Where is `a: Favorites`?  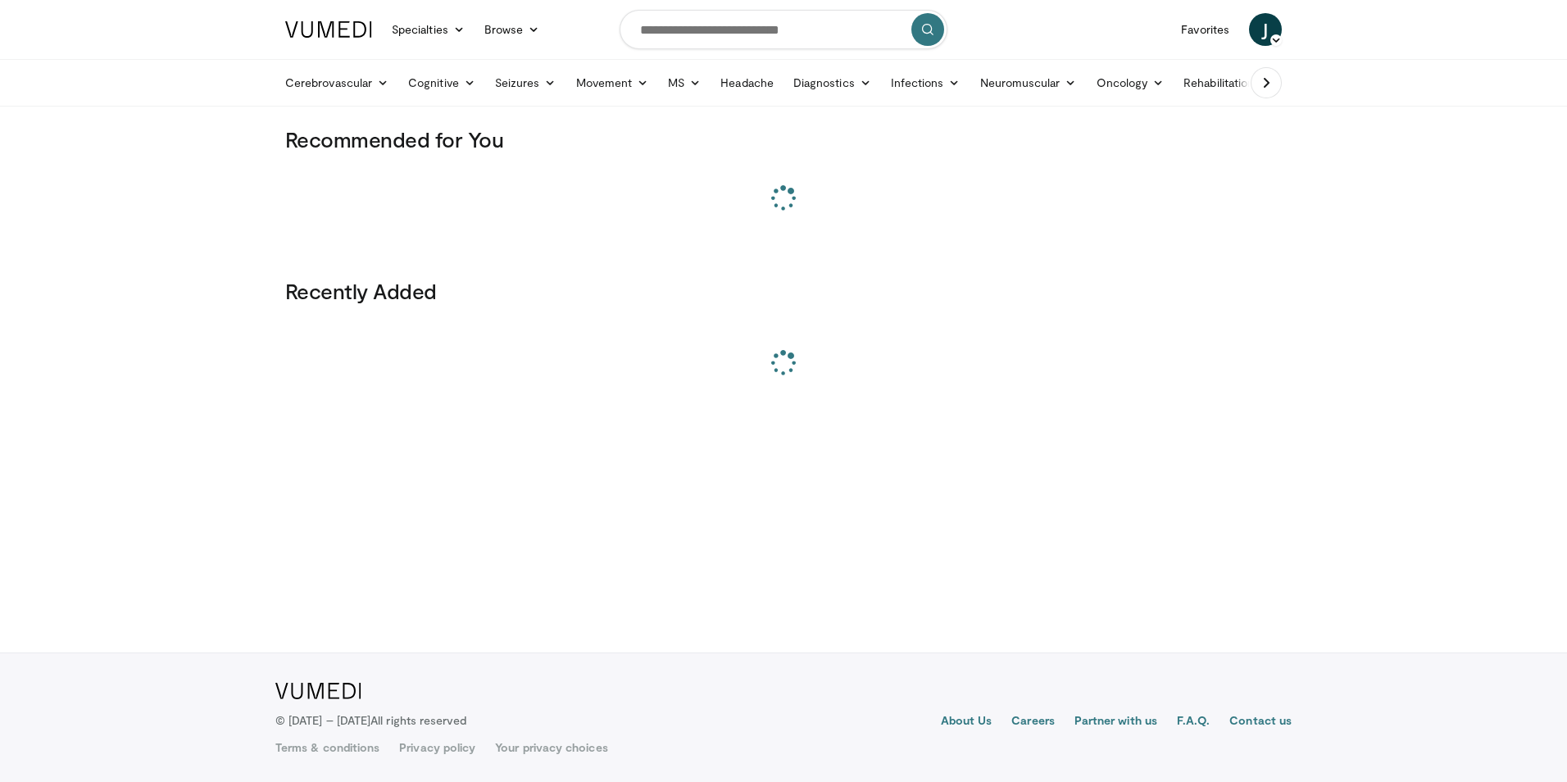
a: Favorites is located at coordinates (1205, 30).